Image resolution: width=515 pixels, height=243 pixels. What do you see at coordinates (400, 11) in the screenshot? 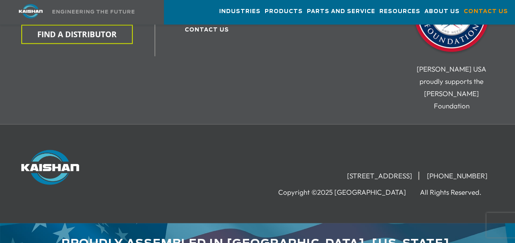
I see `a: Resources` at bounding box center [400, 11].